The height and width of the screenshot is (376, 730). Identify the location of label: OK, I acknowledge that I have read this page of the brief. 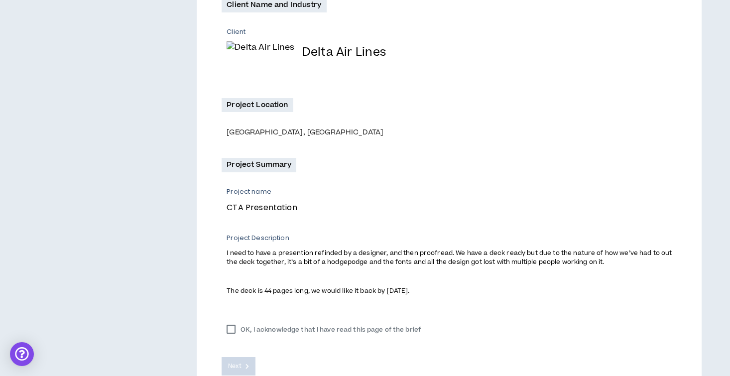
(323, 329).